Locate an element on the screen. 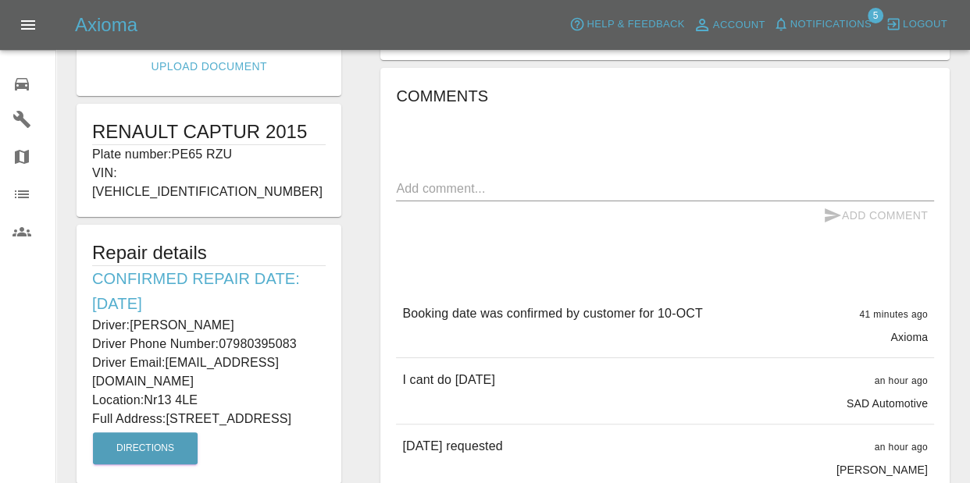  span: 5 is located at coordinates (876, 16).